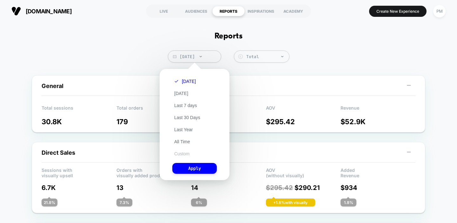  What do you see at coordinates (154, 122) in the screenshot?
I see `p: 179` at bounding box center [154, 122].